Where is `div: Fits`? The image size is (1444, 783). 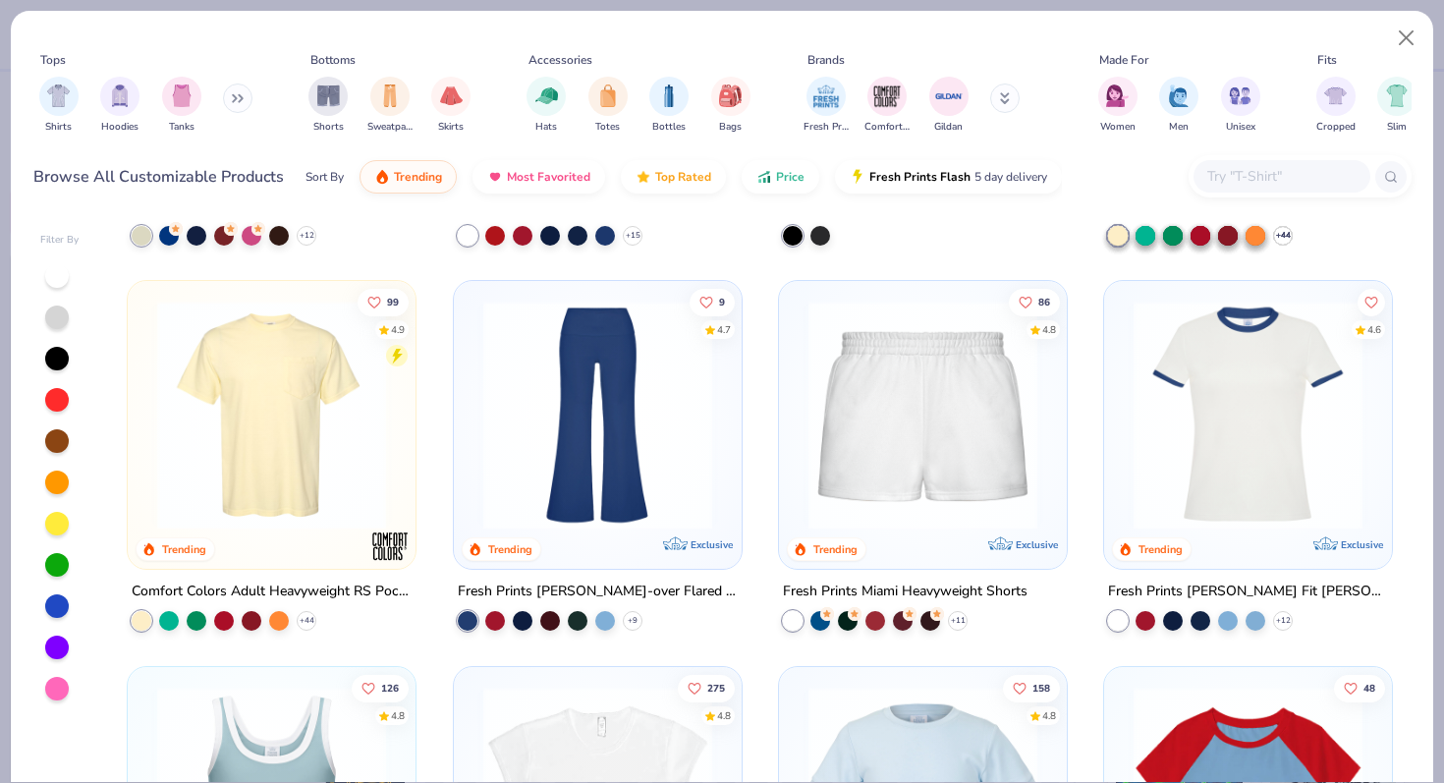 div: Fits is located at coordinates (1327, 60).